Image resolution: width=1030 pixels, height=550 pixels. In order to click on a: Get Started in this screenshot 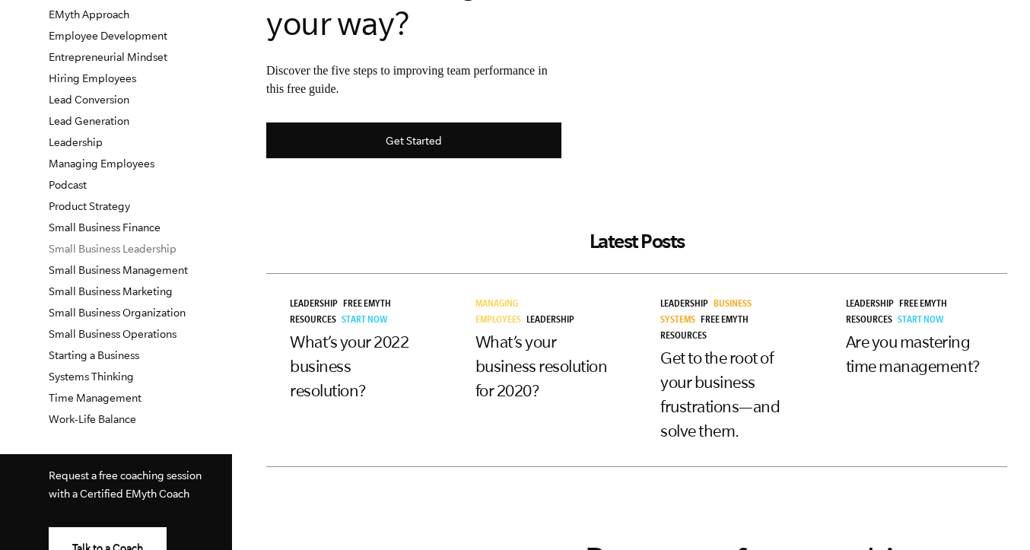, I will do `click(414, 140)`.